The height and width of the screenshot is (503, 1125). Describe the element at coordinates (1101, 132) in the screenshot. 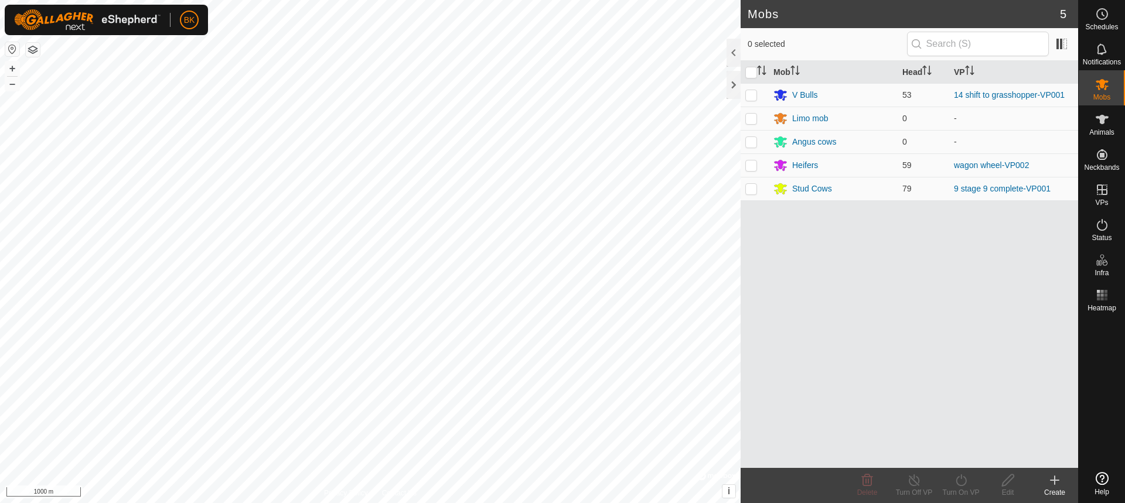

I see `span: Animals` at that location.